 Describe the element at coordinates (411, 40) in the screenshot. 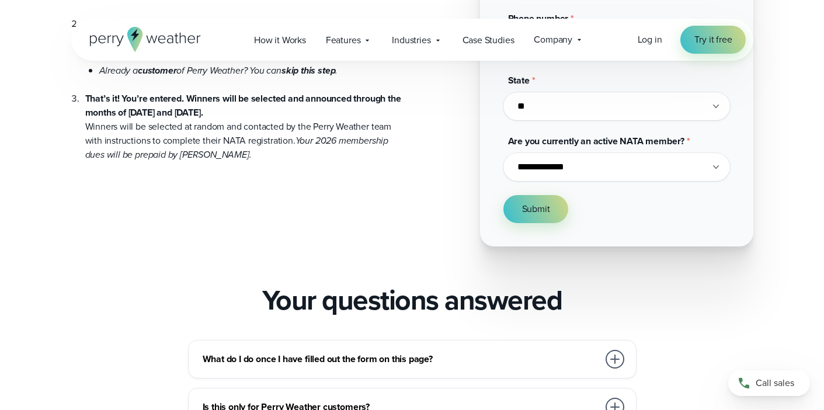

I see `span: Industries` at that location.